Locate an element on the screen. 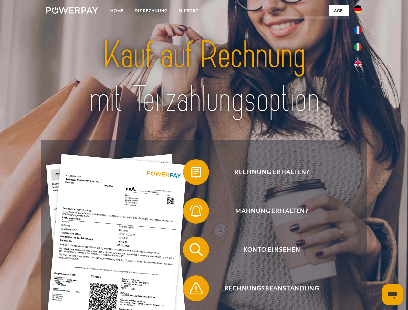 The height and width of the screenshot is (310, 408). img: logo-powerpay-white.svg is located at coordinates (72, 10).